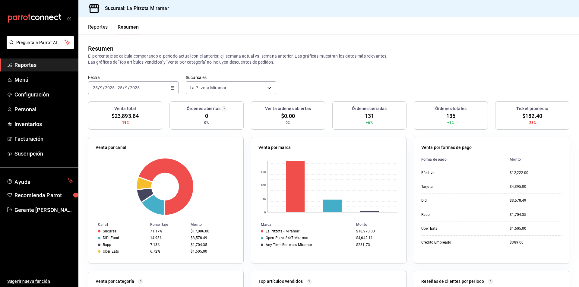 This screenshot has height=287, width=579. Describe the element at coordinates (532, 116) in the screenshot. I see `span: $182.40` at that location.